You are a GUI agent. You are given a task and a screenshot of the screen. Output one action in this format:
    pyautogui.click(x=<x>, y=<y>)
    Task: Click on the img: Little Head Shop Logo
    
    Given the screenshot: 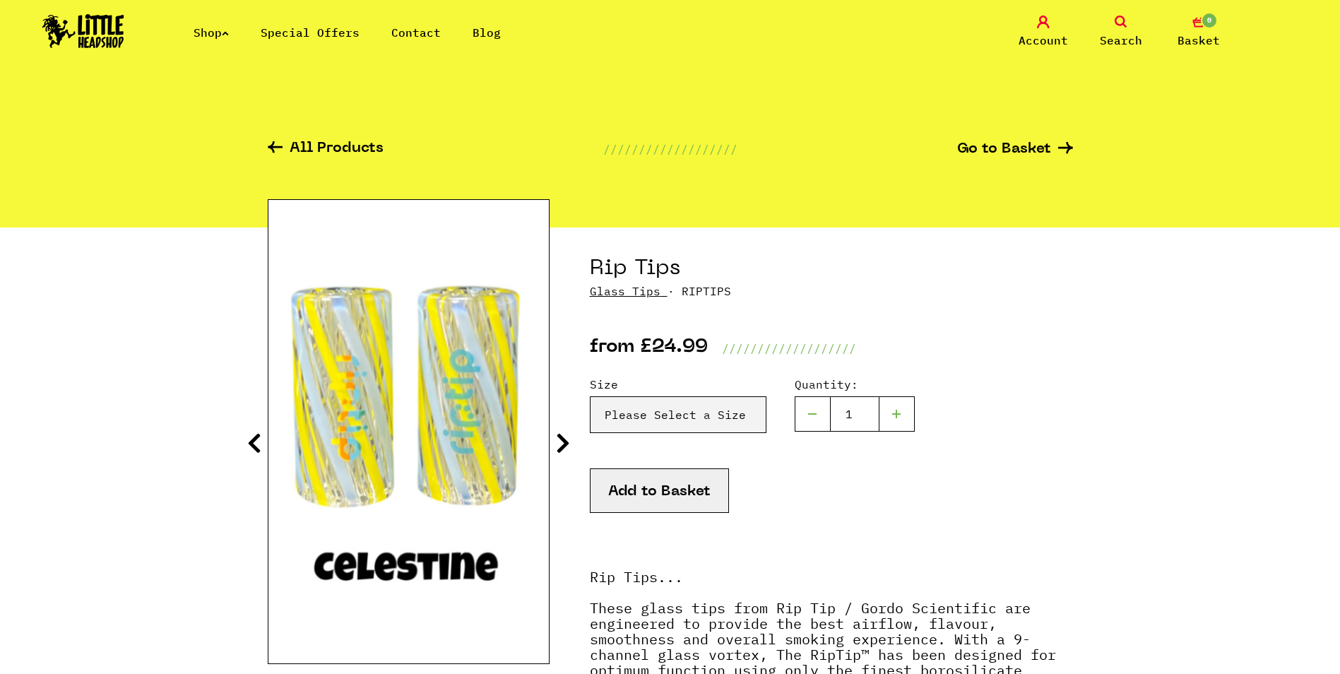 What is the action you would take?
    pyautogui.click(x=83, y=31)
    